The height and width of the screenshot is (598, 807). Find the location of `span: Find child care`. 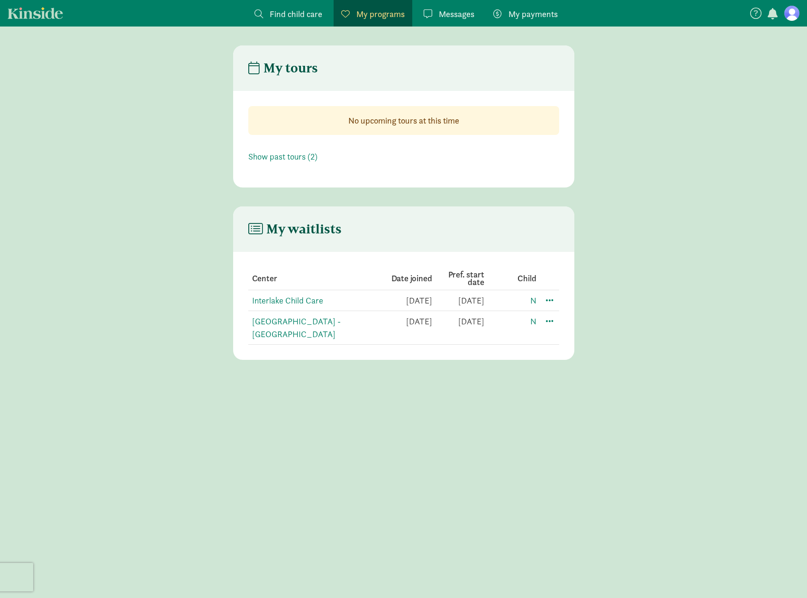

span: Find child care is located at coordinates (296, 14).